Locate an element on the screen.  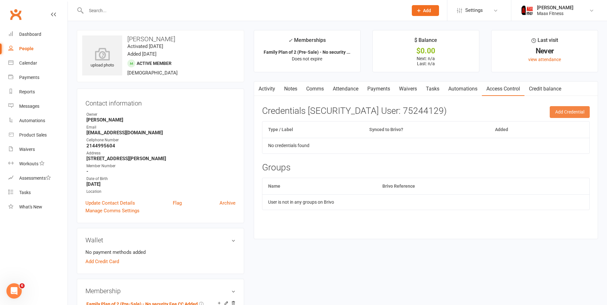
a: Dashboard is located at coordinates (38, 34).